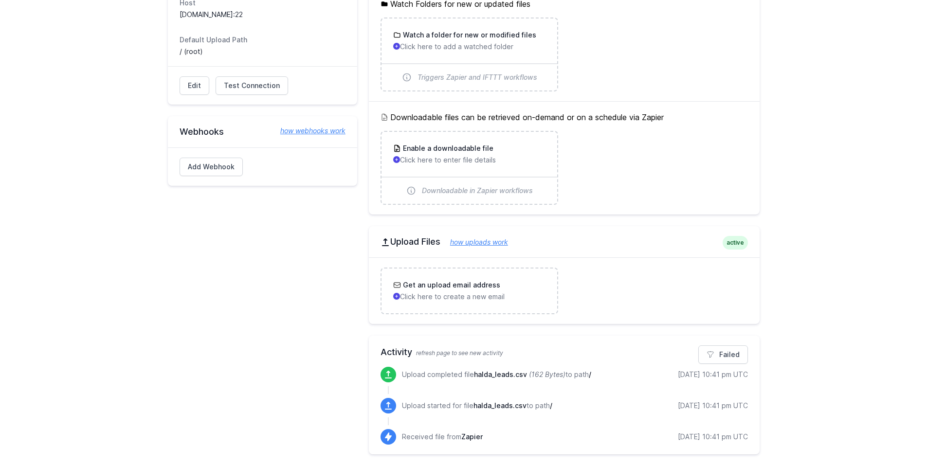 This screenshot has height=466, width=927. Describe the element at coordinates (469, 47) in the screenshot. I see `p: Click here to add a watched folder` at that location.